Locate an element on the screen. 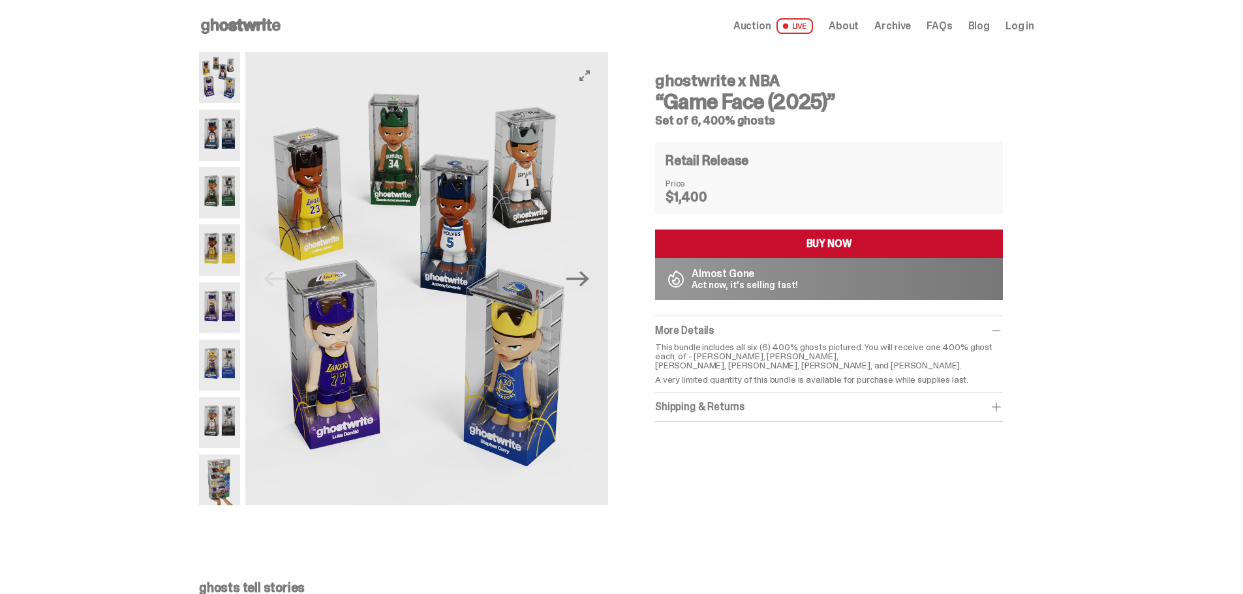 This screenshot has width=1243, height=594. button: View full-screen is located at coordinates (584, 76).